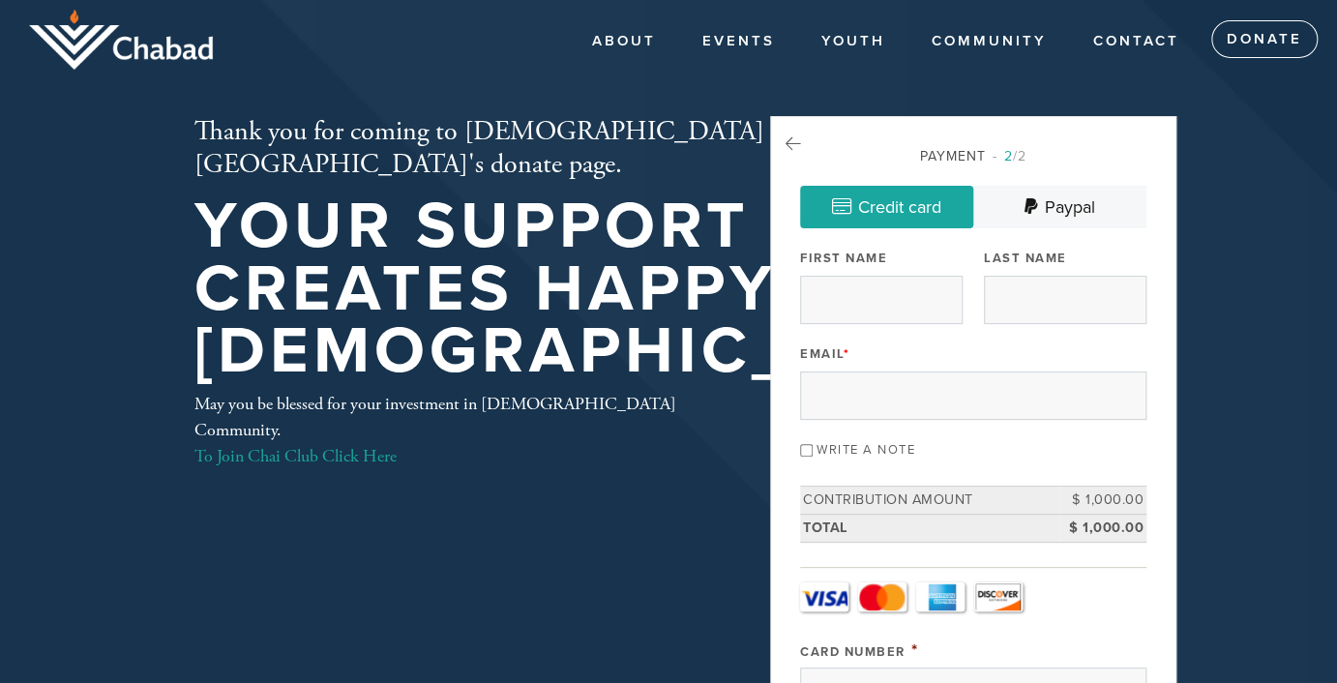  Describe the element at coordinates (886, 207) in the screenshot. I see `a: Credit card` at that location.